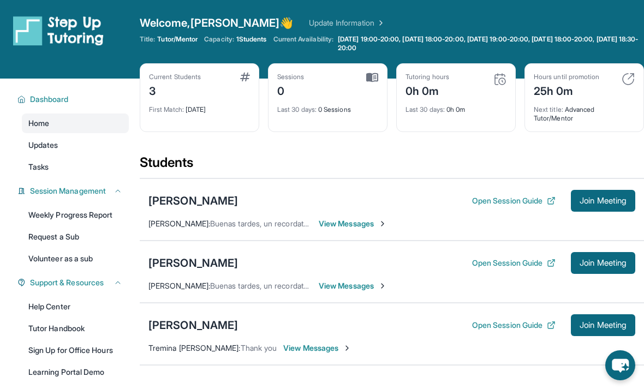  Describe the element at coordinates (620, 365) in the screenshot. I see `button: chat-button` at that location.